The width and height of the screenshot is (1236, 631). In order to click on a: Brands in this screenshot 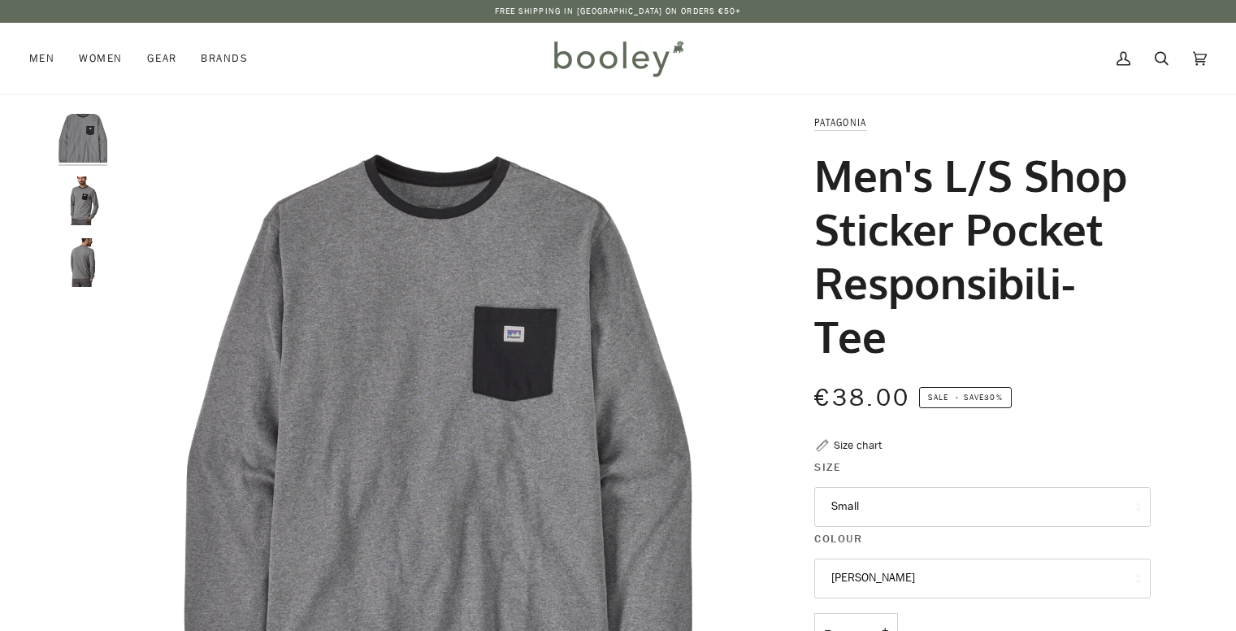, I will do `click(224, 59)`.